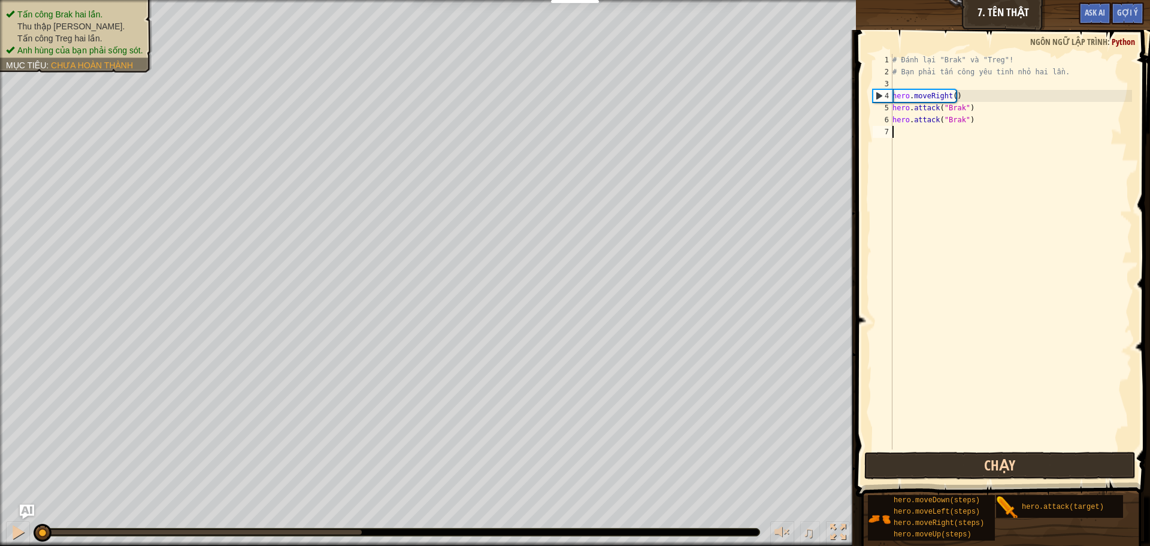  I want to click on span: hero.moveLeft(steps), so click(937, 511).